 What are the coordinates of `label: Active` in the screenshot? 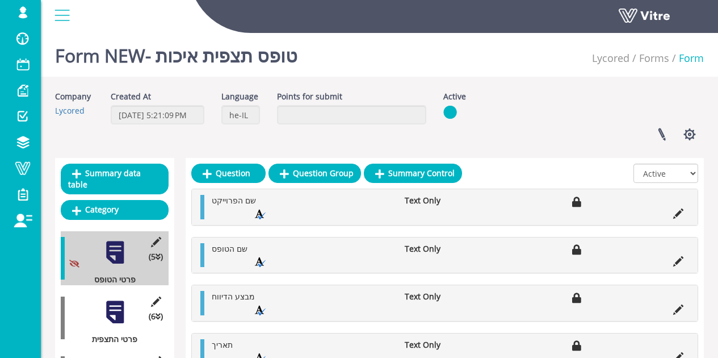 It's located at (455, 97).